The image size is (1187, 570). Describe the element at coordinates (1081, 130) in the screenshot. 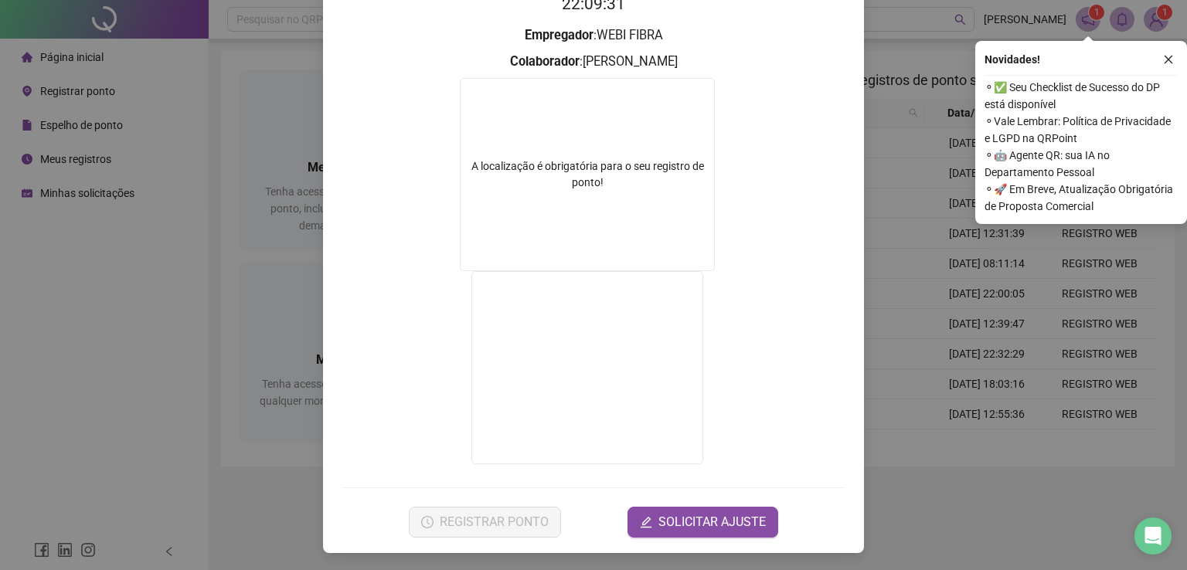

I see `span: ⚬ Vale Lembrar: Política de Privacidade e LGPD na QRPoint` at that location.